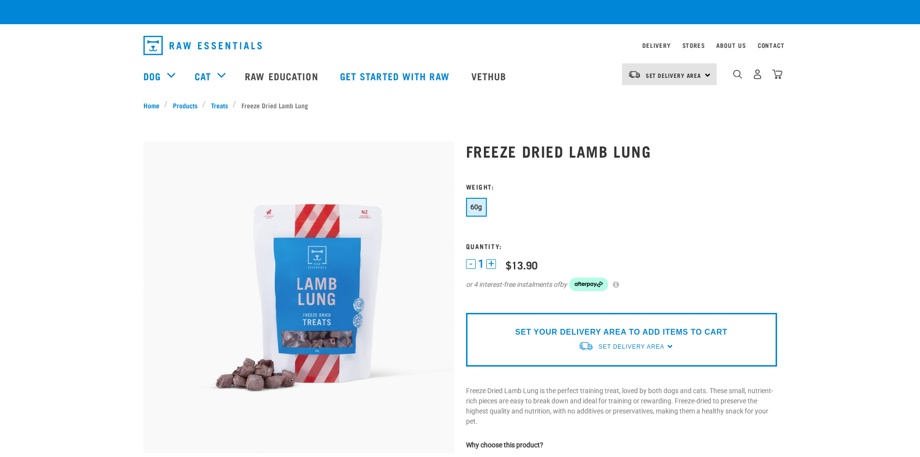 The width and height of the screenshot is (920, 457). What do you see at coordinates (731, 45) in the screenshot?
I see `a: About Us` at bounding box center [731, 45].